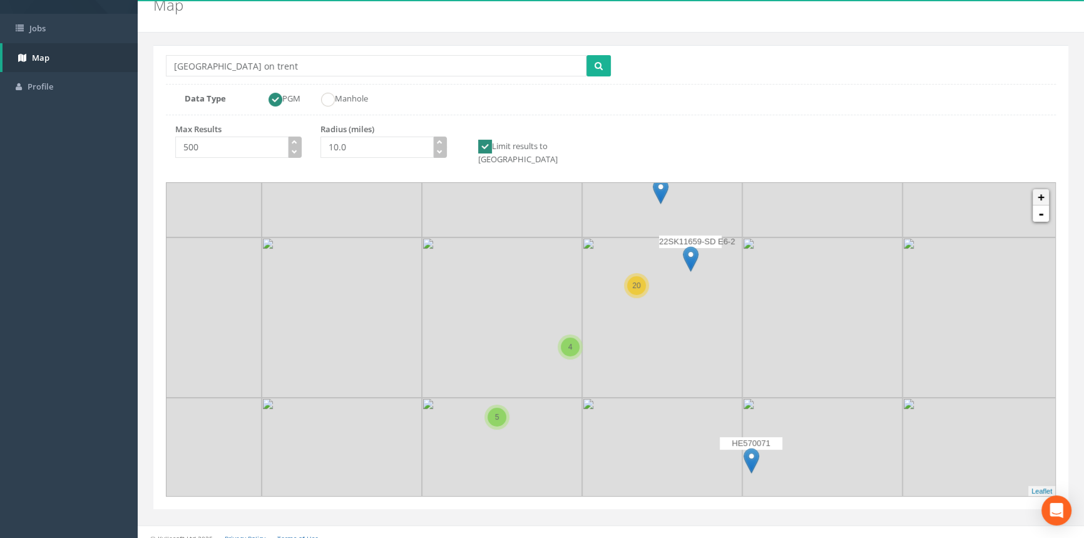 Image resolution: width=1084 pixels, height=538 pixels. Describe the element at coordinates (40, 86) in the screenshot. I see `span: Profile` at that location.